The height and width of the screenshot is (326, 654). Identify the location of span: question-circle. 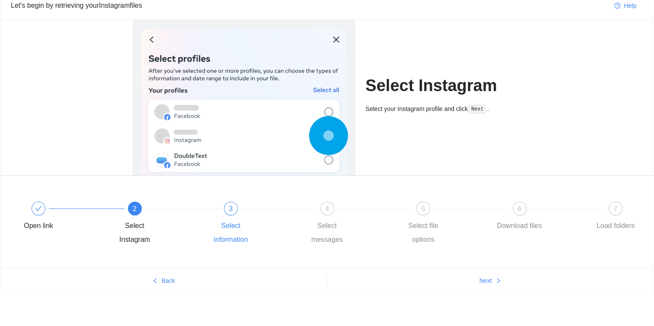
(617, 6).